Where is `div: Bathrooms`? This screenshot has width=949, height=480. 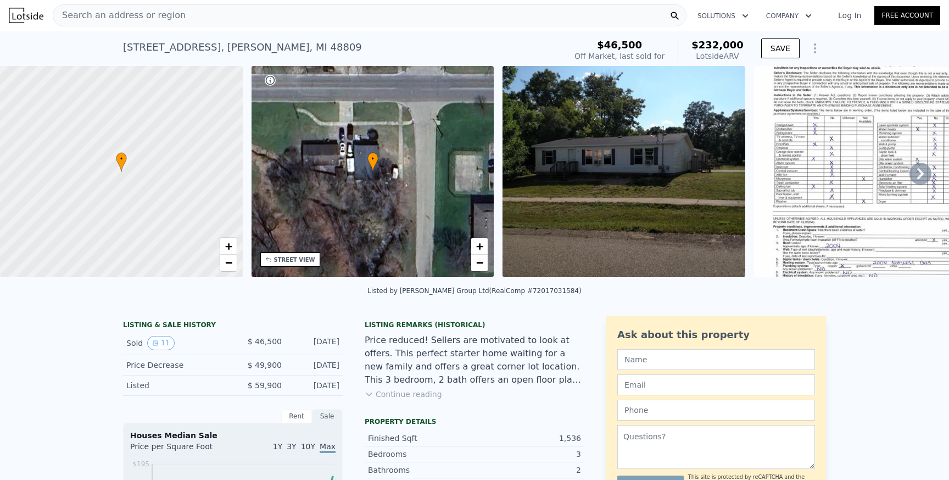
div: Bathrooms is located at coordinates (421, 470).